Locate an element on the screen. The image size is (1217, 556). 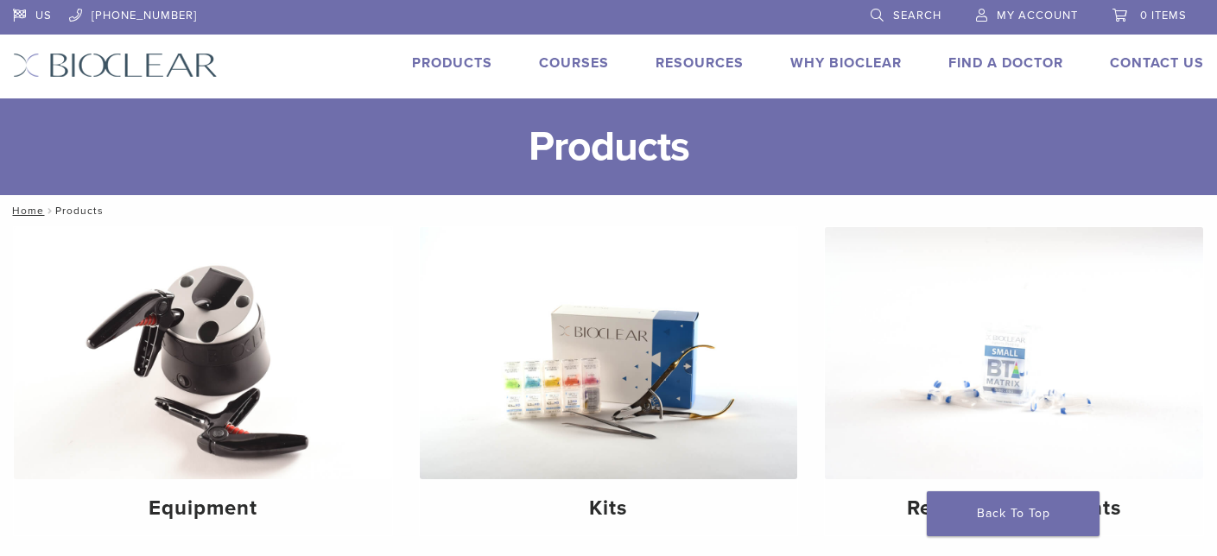
a: Contact Us is located at coordinates (1156, 63).